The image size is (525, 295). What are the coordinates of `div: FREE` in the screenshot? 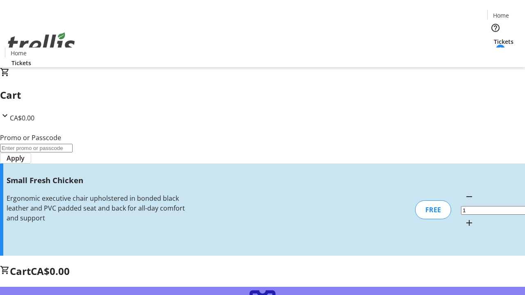 It's located at (433, 210).